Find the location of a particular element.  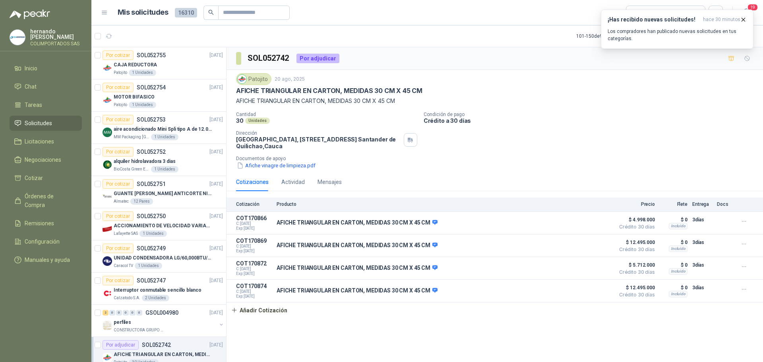

a: Cotizar is located at coordinates (46, 178).